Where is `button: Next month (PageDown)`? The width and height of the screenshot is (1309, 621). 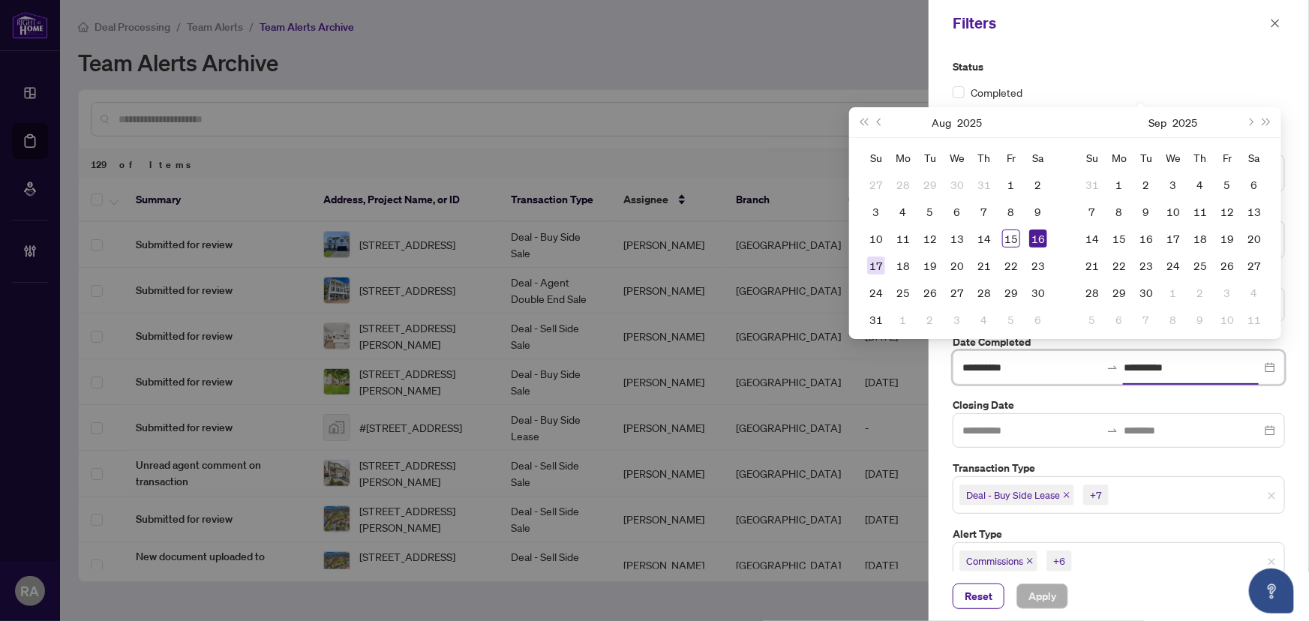 button: Next month (PageDown) is located at coordinates (1250, 122).